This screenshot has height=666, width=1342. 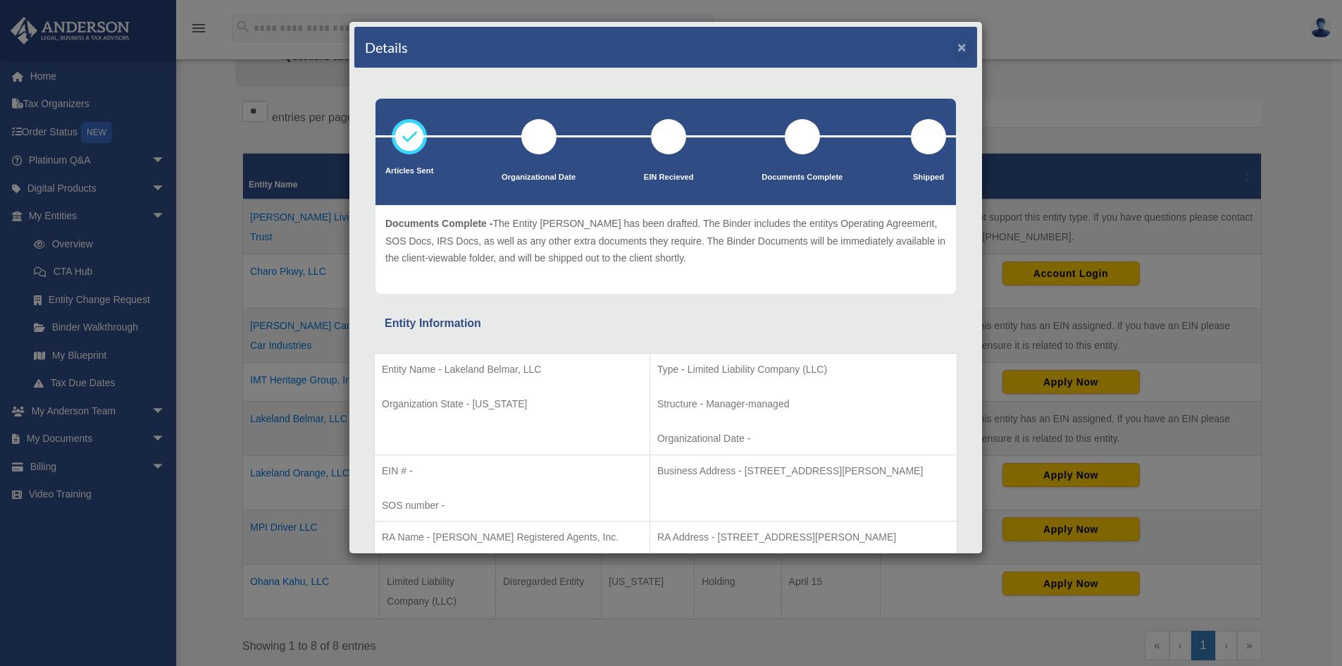 I want to click on p: Type - Limited Liability Company (LLC), so click(x=803, y=369).